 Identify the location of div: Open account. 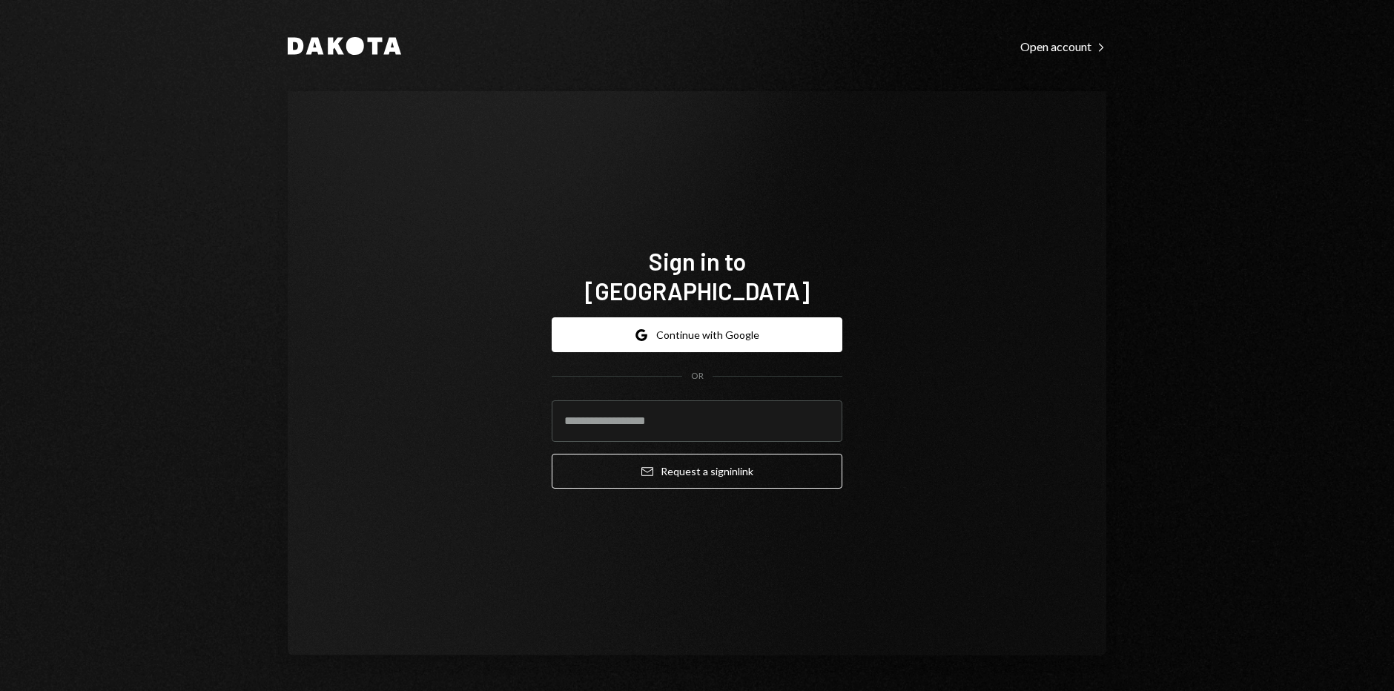
(1063, 47).